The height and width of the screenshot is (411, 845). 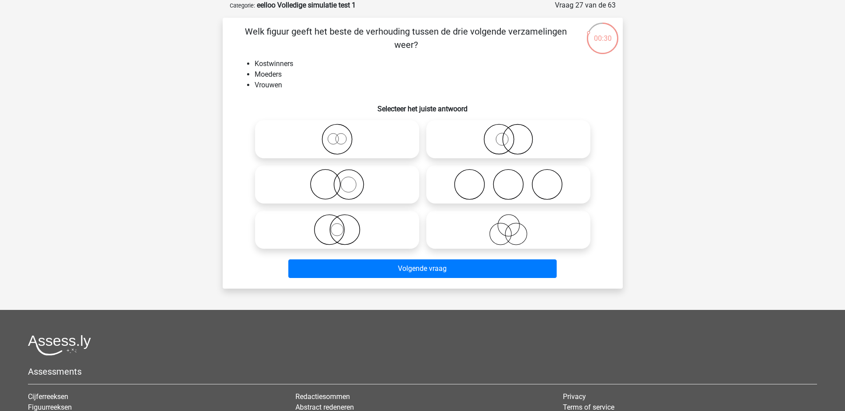 What do you see at coordinates (48, 396) in the screenshot?
I see `a: Cijferreeksen` at bounding box center [48, 396].